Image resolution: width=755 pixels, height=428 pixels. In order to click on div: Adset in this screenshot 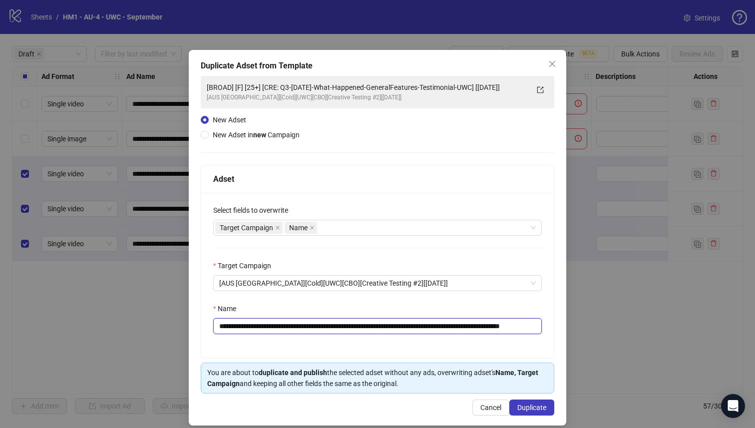, I will do `click(378, 179)`.